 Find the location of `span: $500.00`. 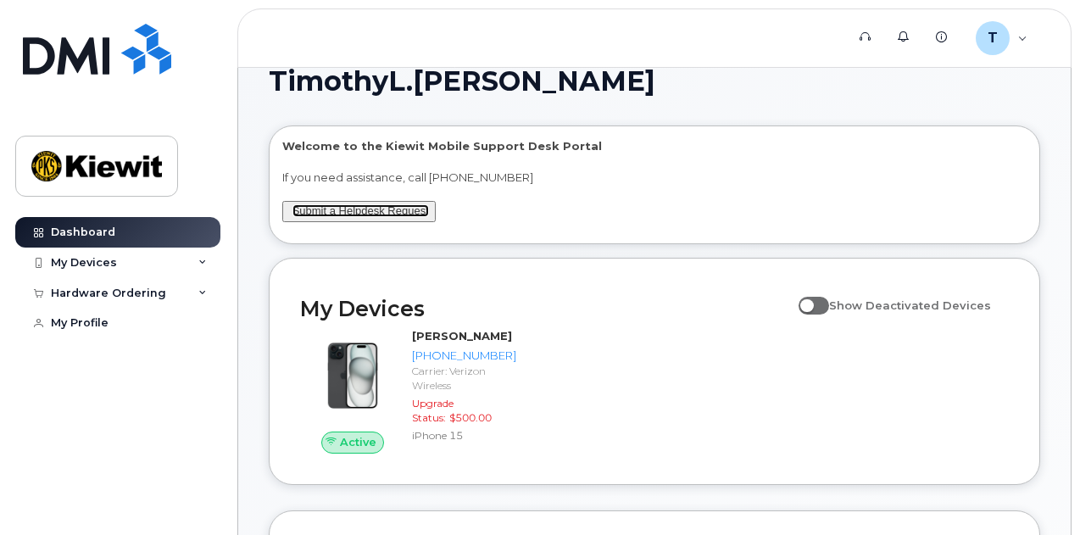

span: $500.00 is located at coordinates (470, 417).